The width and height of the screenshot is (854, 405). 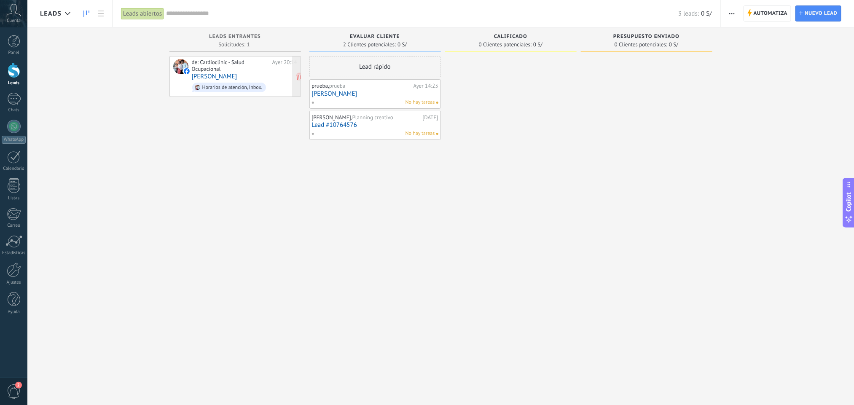 What do you see at coordinates (284, 65) in the screenshot?
I see `div: Ayer 20:14` at bounding box center [284, 65].